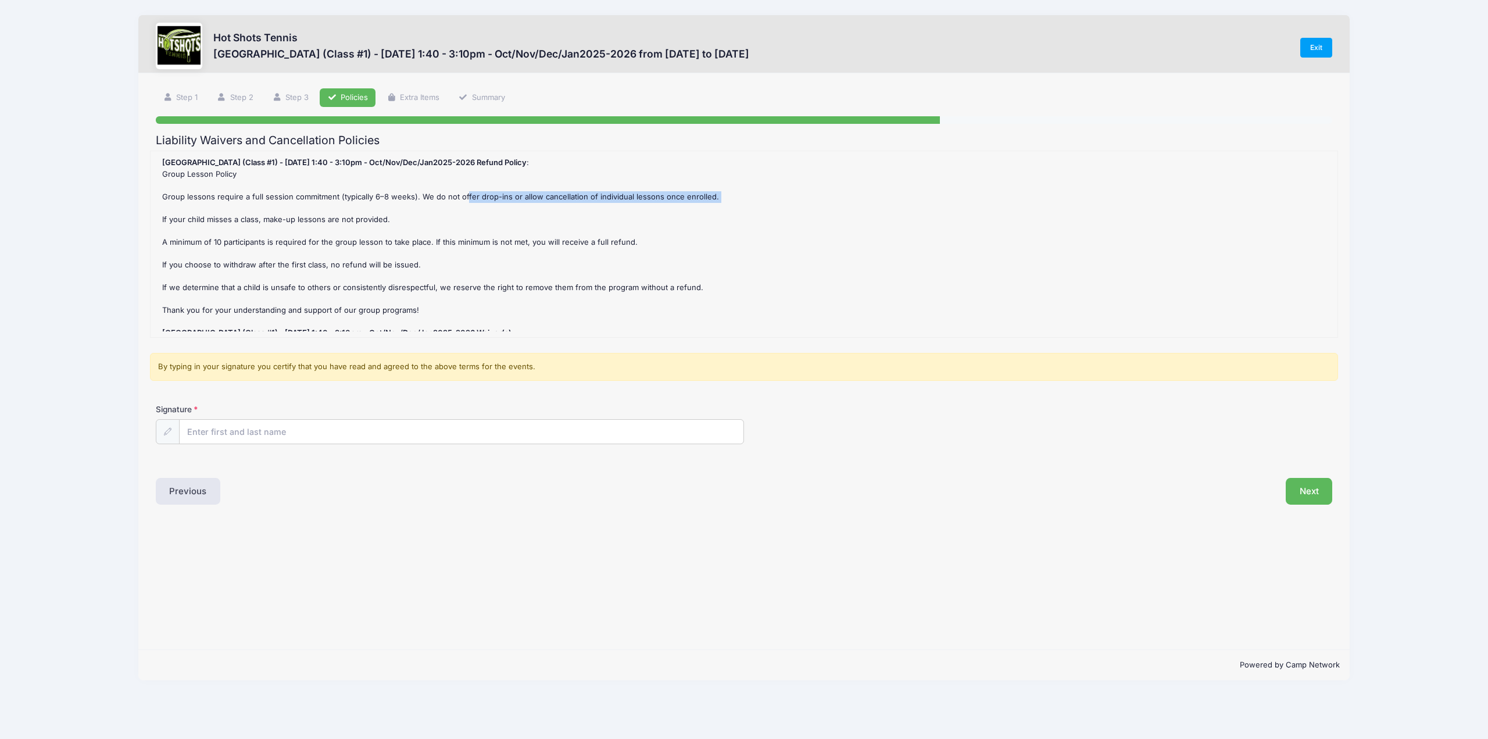 This screenshot has width=1488, height=739. Describe the element at coordinates (290, 98) in the screenshot. I see `a: Step 3` at that location.